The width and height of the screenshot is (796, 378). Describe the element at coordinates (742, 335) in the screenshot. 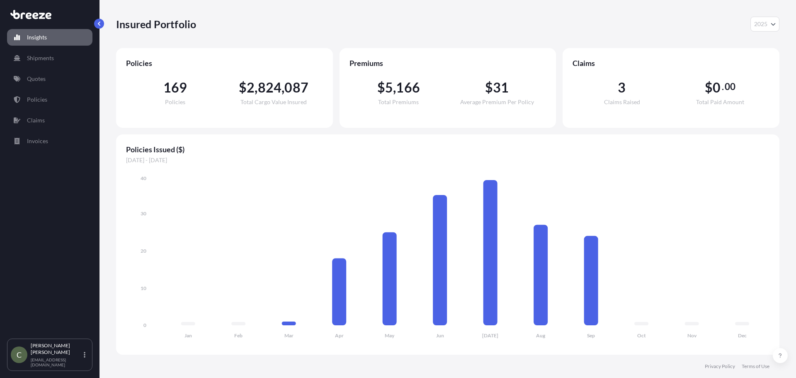

I see `tspan: Dec` at that location.